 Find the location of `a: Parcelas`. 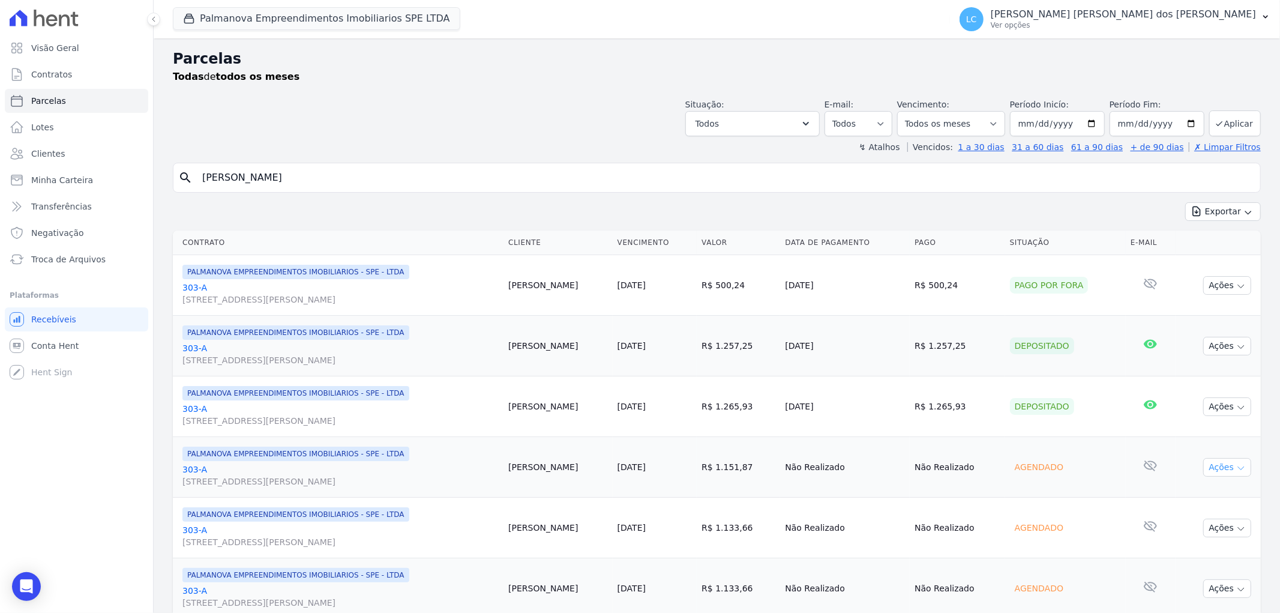

a: Parcelas is located at coordinates (76, 101).